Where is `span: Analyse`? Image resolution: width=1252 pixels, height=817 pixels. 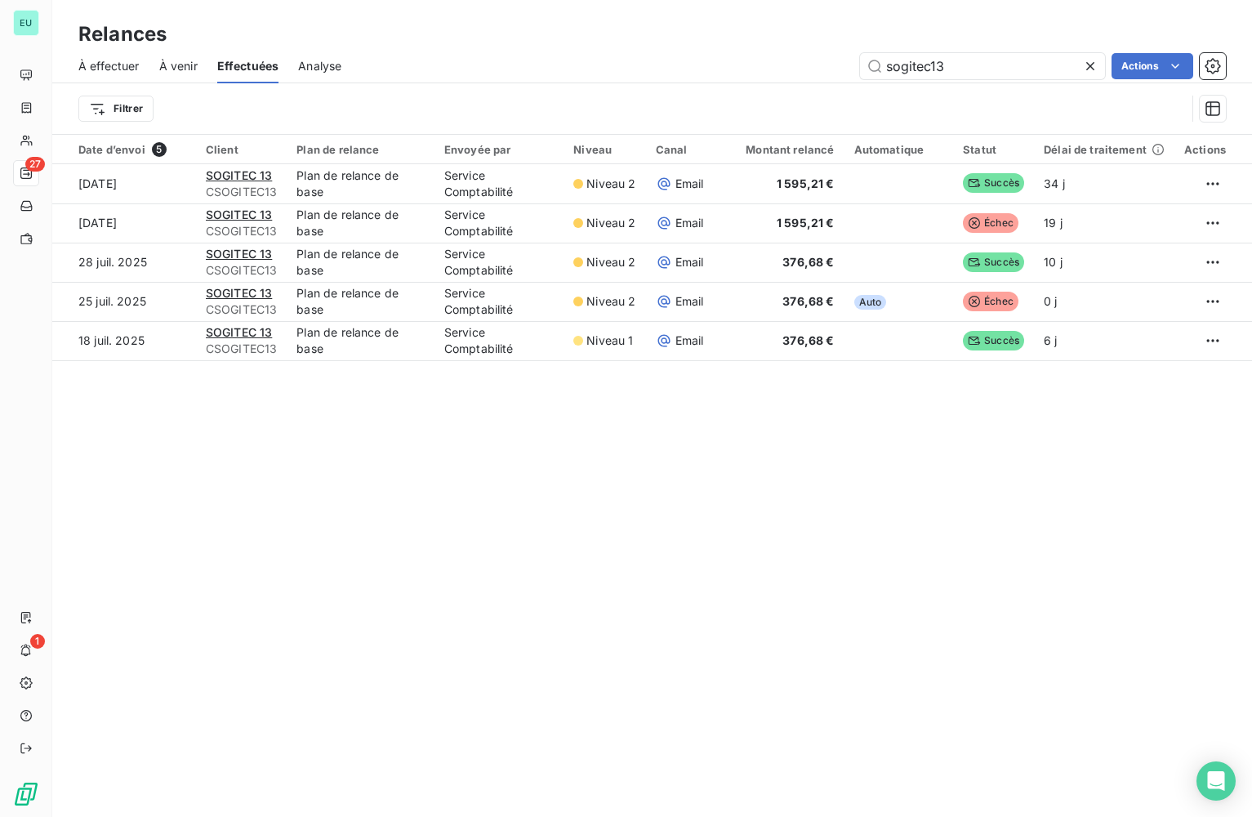
span: Analyse is located at coordinates (319, 66).